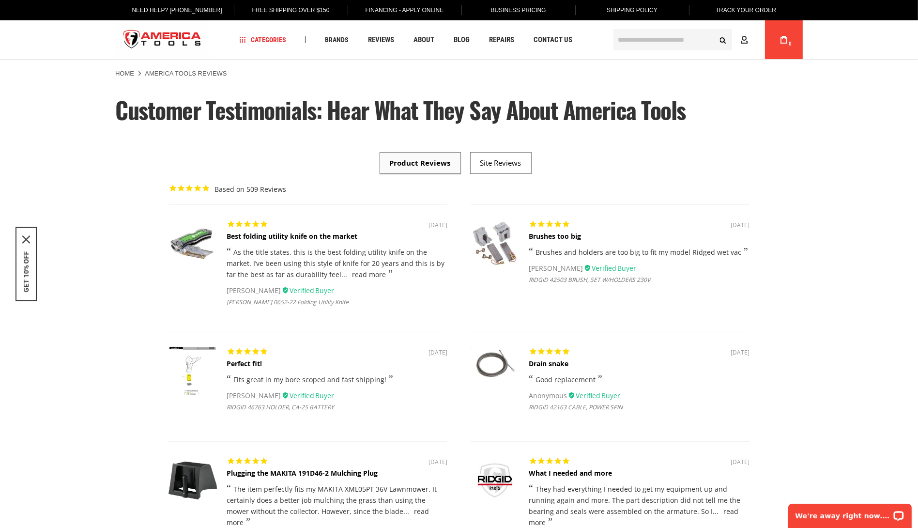  I want to click on a: Blog, so click(462, 40).